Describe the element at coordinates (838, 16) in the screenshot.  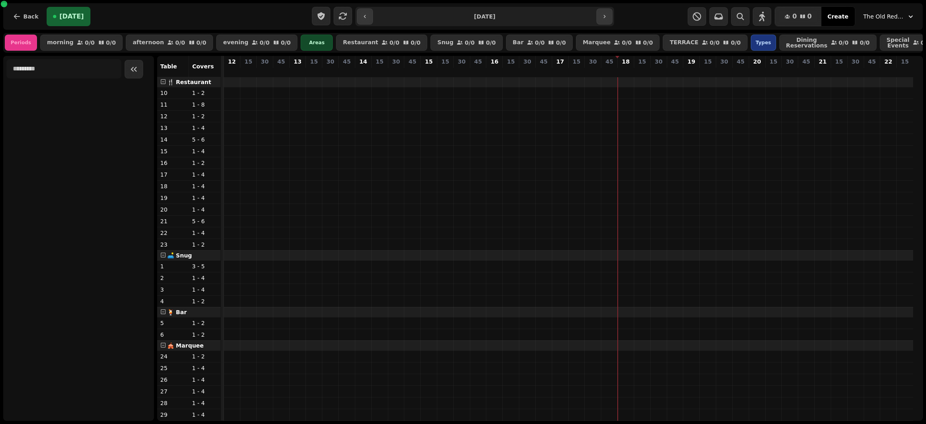
I see `span: Create` at that location.